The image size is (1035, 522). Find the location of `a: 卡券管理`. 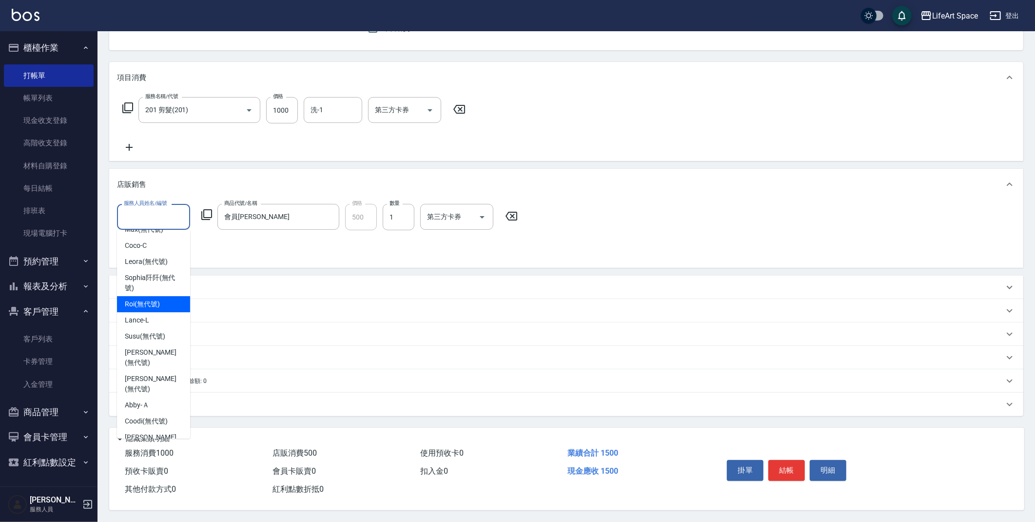

a: 卡券管理 is located at coordinates (49, 361).